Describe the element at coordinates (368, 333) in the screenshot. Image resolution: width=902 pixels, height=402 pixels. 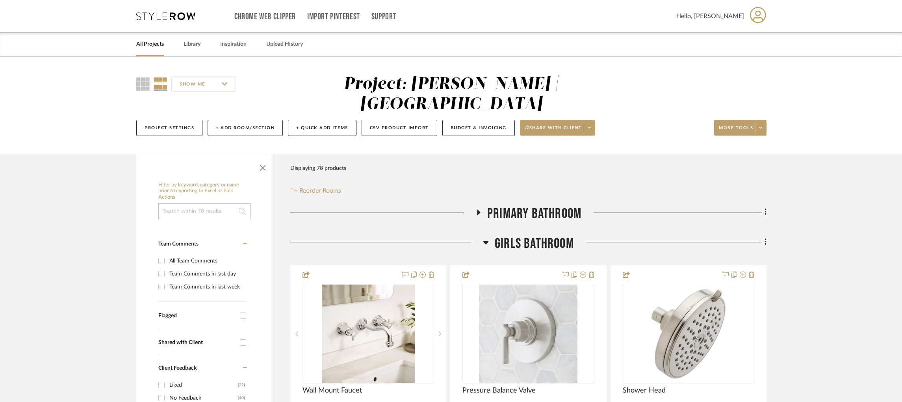
I see `img: Wall Mount Faucet` at that location.